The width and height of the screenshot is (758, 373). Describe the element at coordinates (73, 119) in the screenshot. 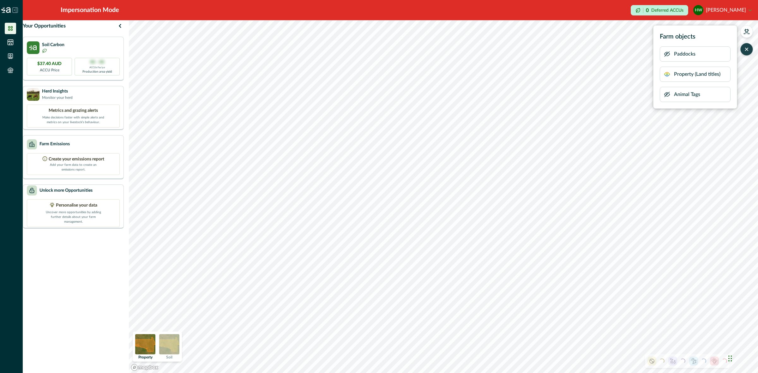

I see `p: Make decisions faster with simple alerts and metrics on your livestock’s behaviour.` at that location.